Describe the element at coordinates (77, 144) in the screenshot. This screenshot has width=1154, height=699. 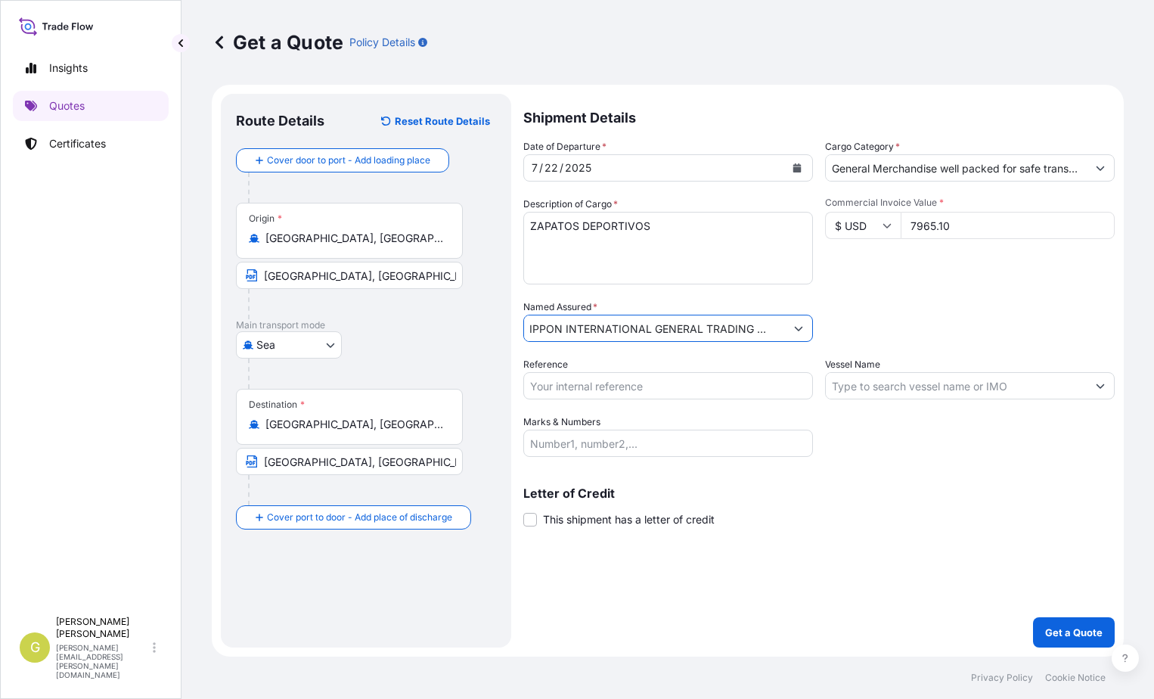
I see `p: Certificates` at that location.